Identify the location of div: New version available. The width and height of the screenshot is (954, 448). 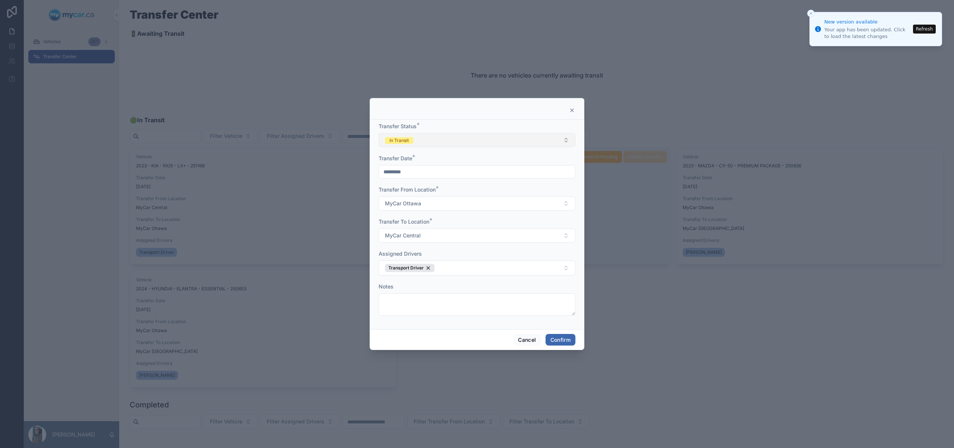
(868, 22).